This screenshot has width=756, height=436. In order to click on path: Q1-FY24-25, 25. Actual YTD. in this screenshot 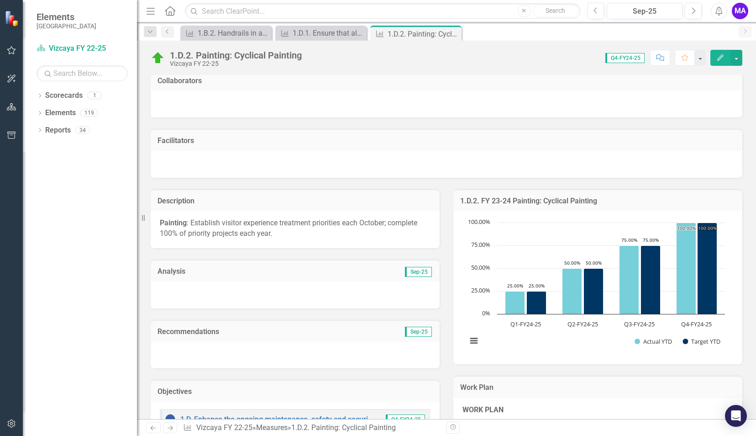, I will do `click(515, 303)`.